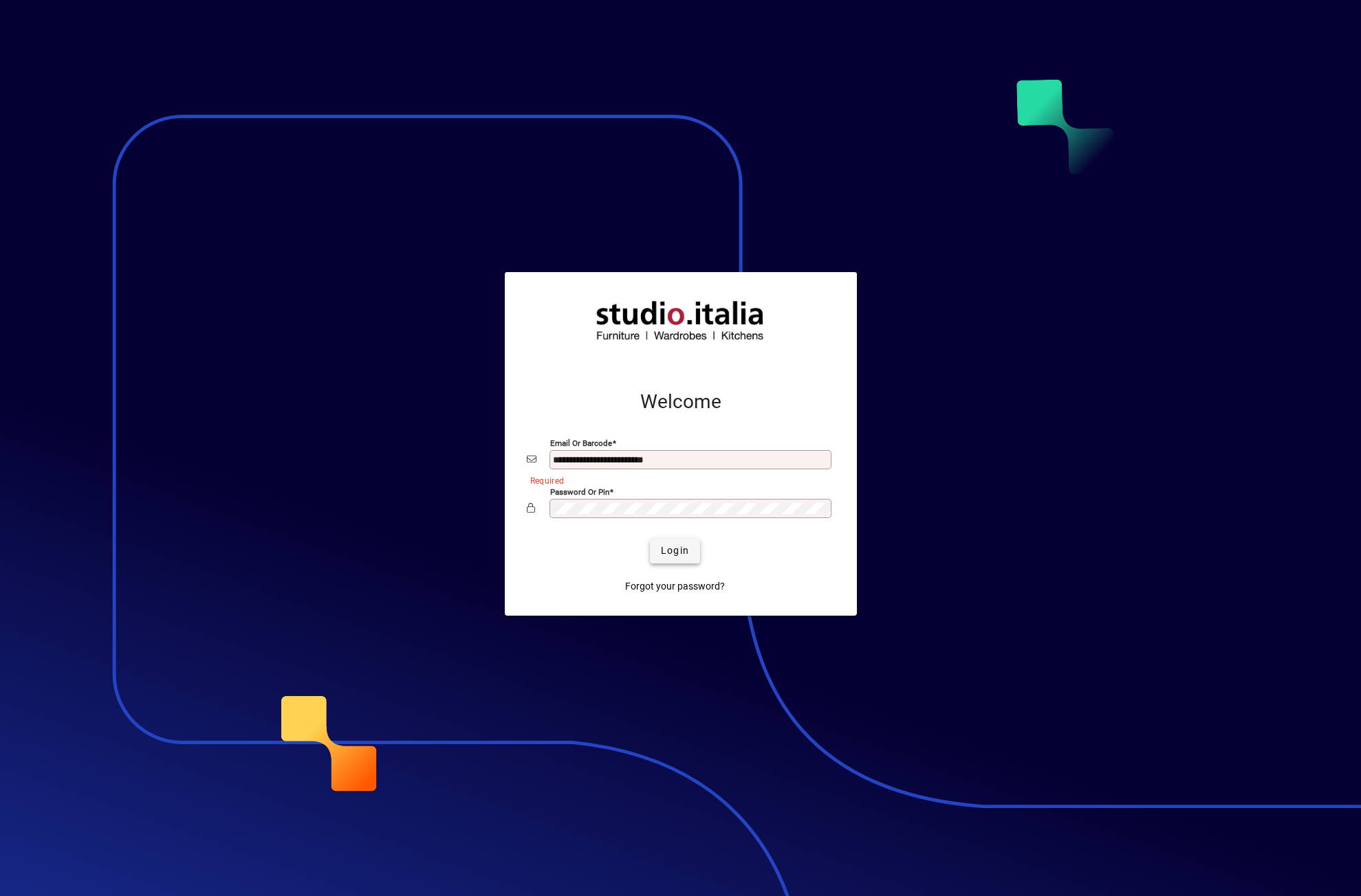  Describe the element at coordinates (581, 442) in the screenshot. I see `mat-label: Email or Barcode` at that location.